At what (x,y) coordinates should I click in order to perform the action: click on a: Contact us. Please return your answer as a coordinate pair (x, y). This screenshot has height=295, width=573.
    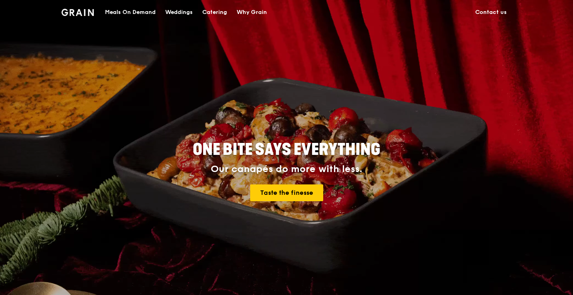
    Looking at the image, I should click on (491, 12).